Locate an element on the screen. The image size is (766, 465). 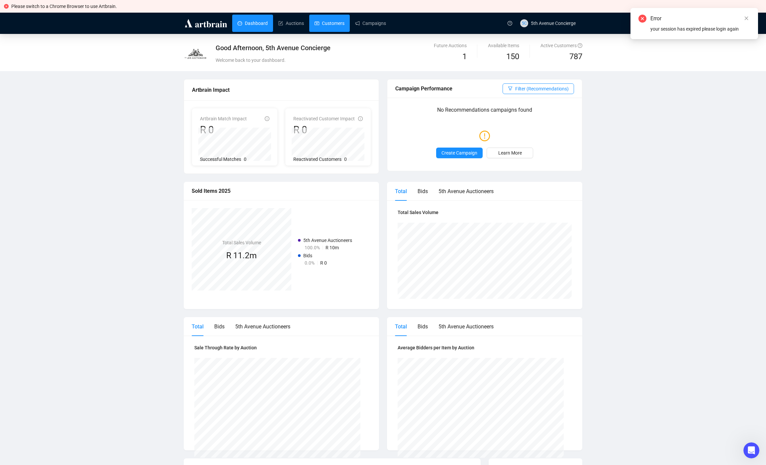
span: Reactivated Customer Impact is located at coordinates (324, 119).